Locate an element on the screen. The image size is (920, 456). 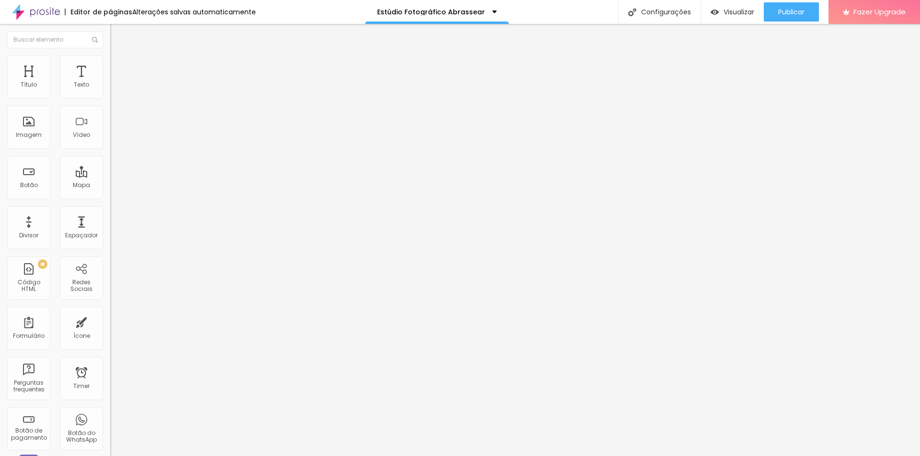
div: Timer is located at coordinates (81, 387).